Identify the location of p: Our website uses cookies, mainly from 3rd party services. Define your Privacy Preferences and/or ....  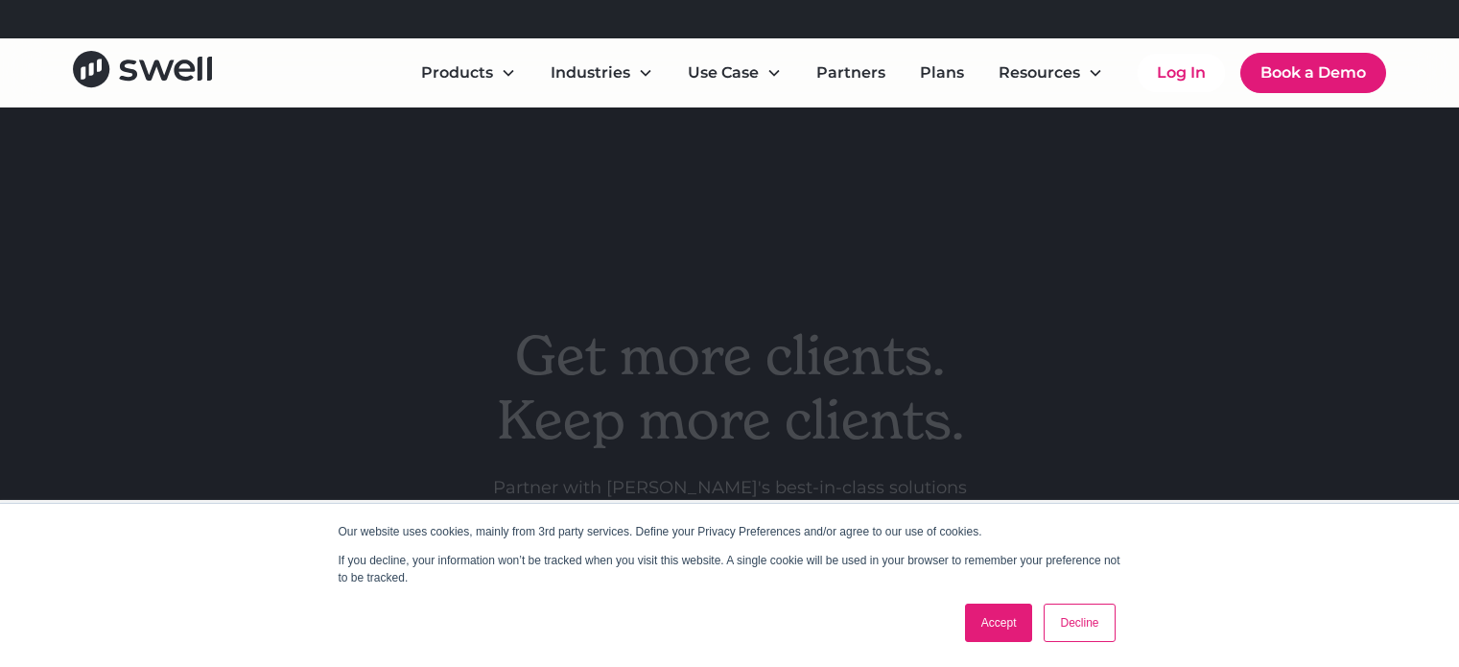
(730, 531).